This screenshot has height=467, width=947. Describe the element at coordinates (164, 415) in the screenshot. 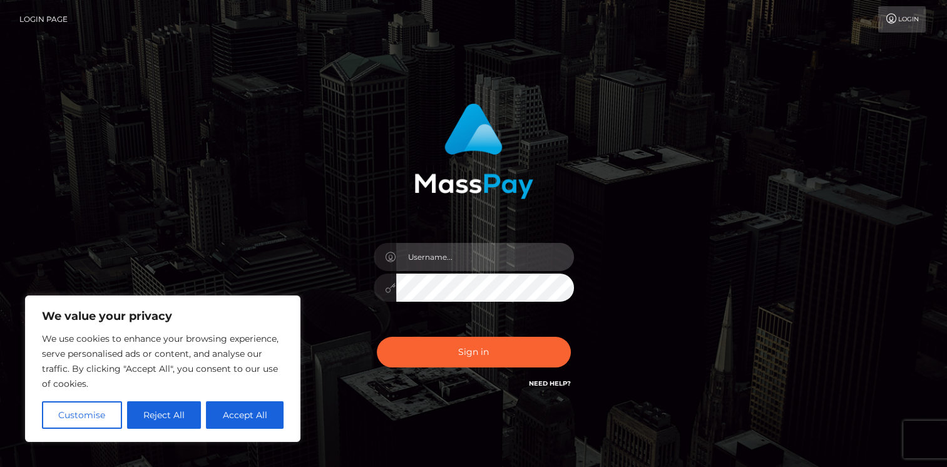

I see `button: Reject All` at that location.